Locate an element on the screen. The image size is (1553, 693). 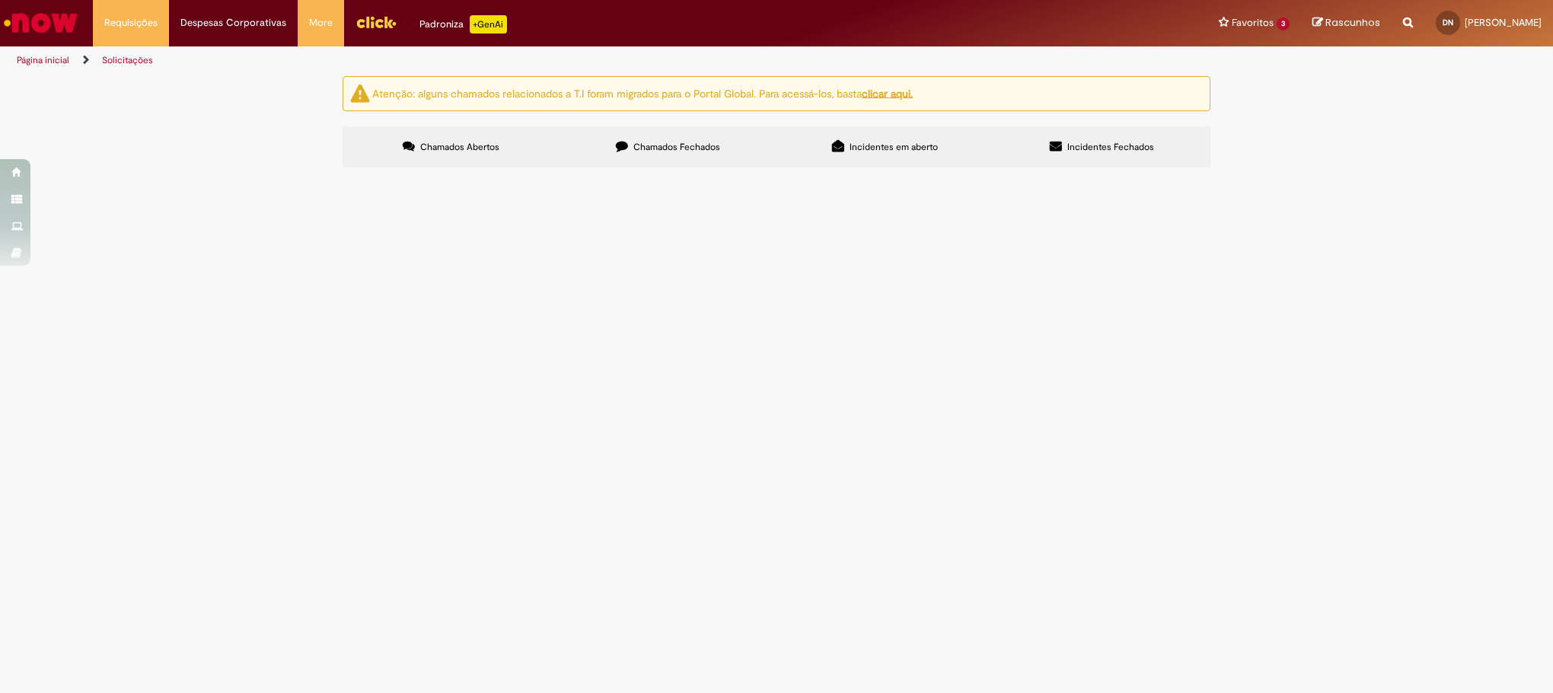
span: Chamados Fechados is located at coordinates (677, 147).